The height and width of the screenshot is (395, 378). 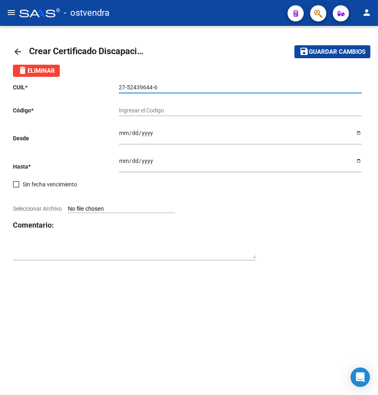 What do you see at coordinates (66, 110) in the screenshot?
I see `p: Código` at bounding box center [66, 110].